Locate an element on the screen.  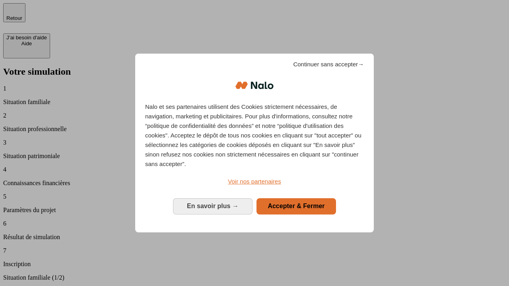
button: Accepter & Fermer: Accepter notre traitement des données et fermer is located at coordinates (296, 206).